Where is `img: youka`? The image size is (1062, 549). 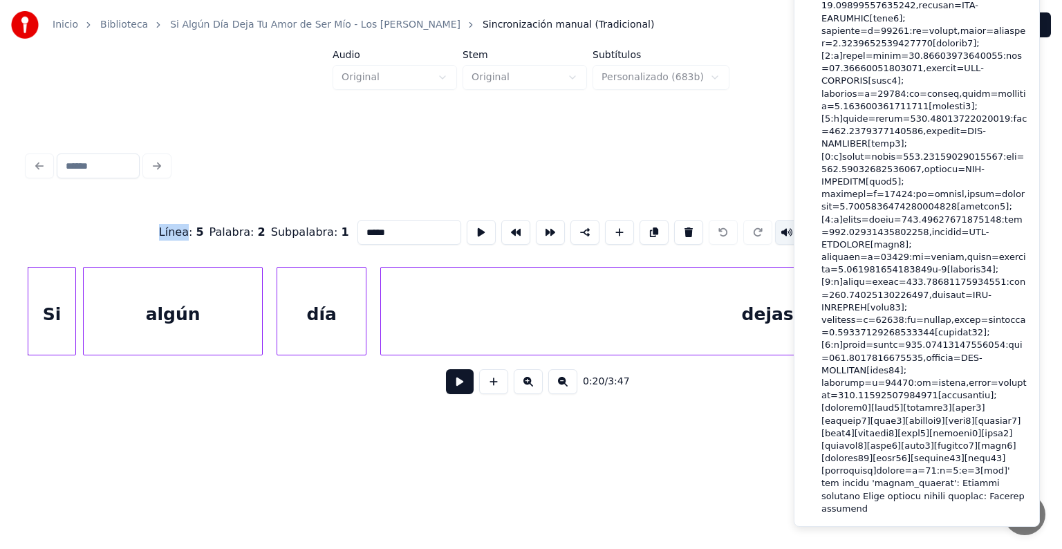
img: youka is located at coordinates (25, 25).